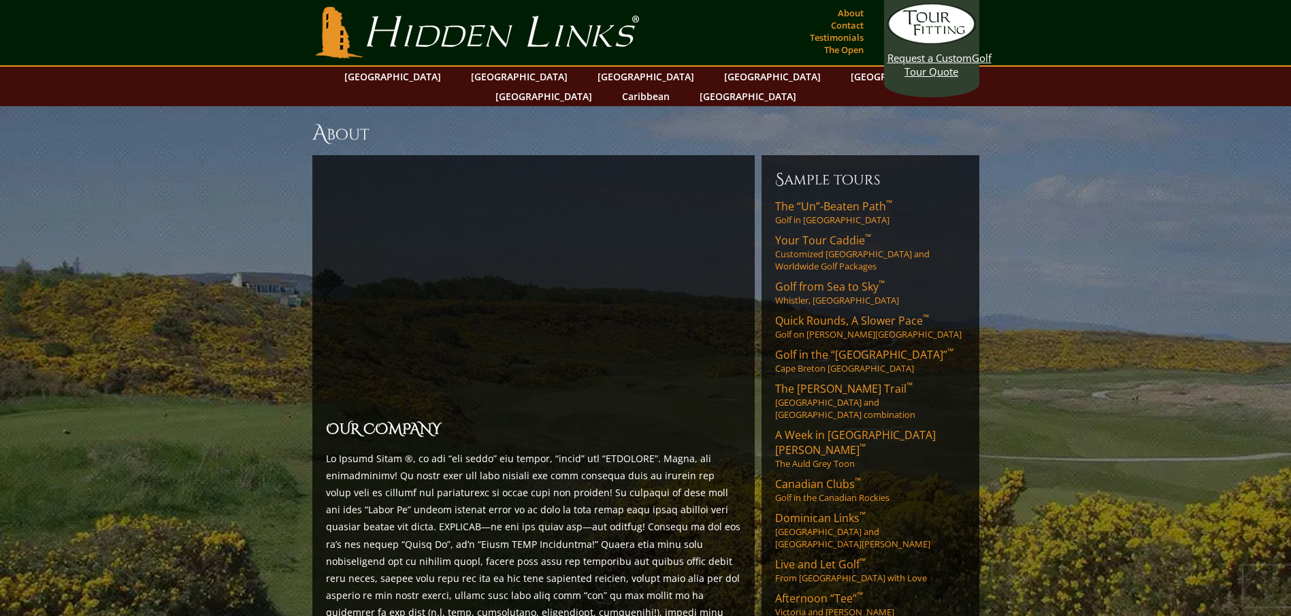 Image resolution: width=1291 pixels, height=616 pixels. Describe the element at coordinates (870, 180) in the screenshot. I see `h6: Sample Tours` at that location.